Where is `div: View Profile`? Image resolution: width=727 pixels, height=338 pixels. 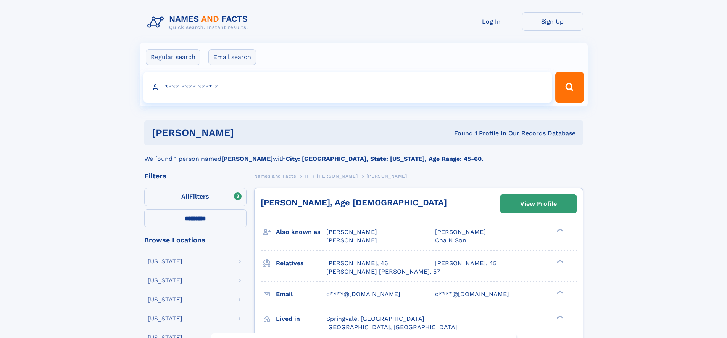
div: View Profile is located at coordinates (538, 204).